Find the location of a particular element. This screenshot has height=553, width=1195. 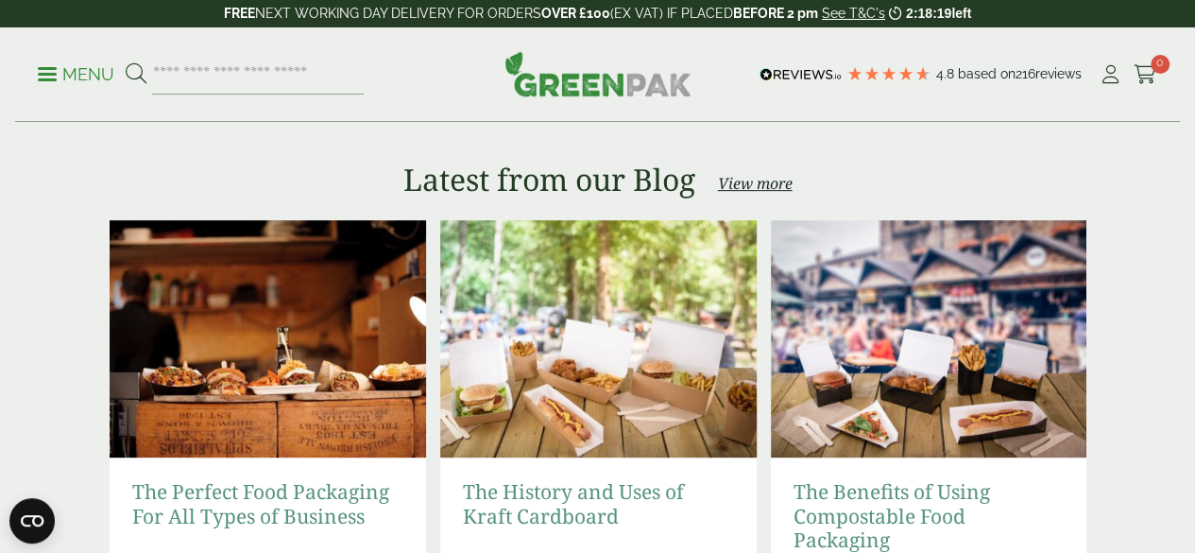

span: reviews is located at coordinates (1058, 74).